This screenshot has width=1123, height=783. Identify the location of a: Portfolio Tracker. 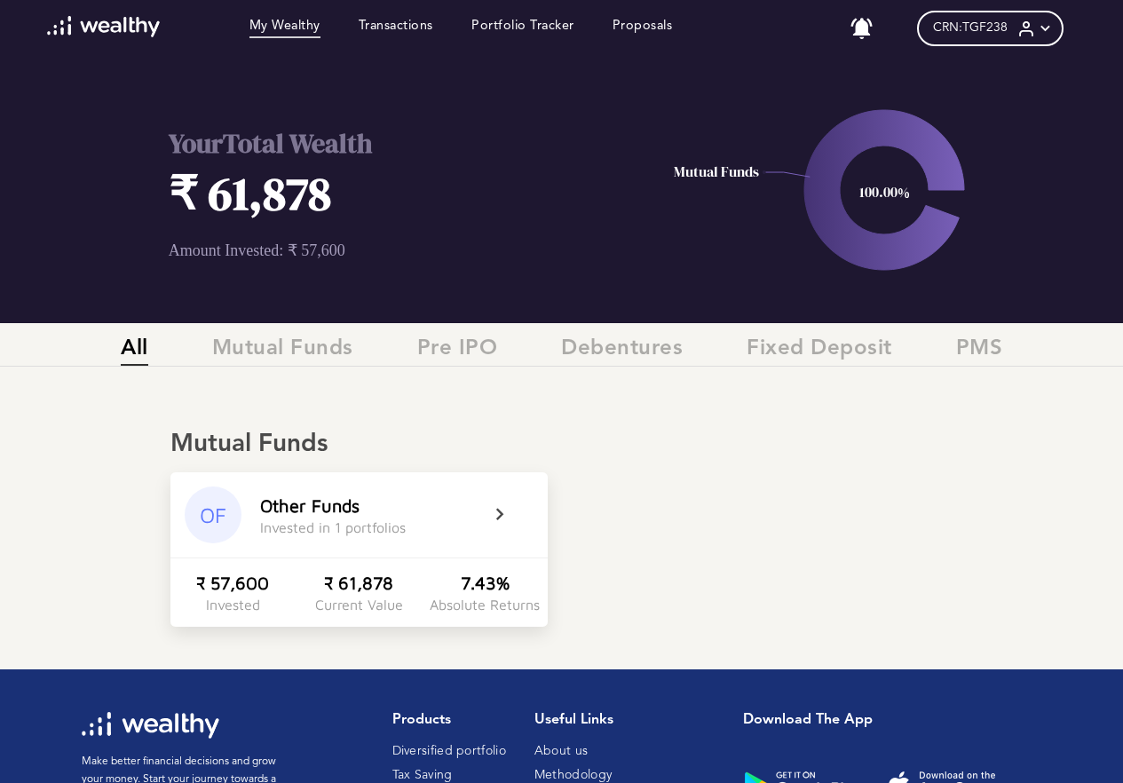
(523, 28).